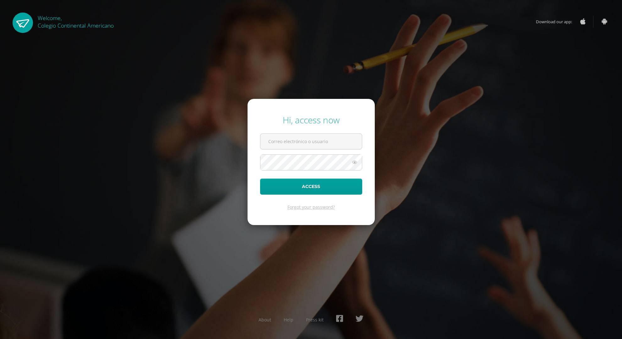  What do you see at coordinates (557, 22) in the screenshot?
I see `span: Download our app:` at bounding box center [557, 22].